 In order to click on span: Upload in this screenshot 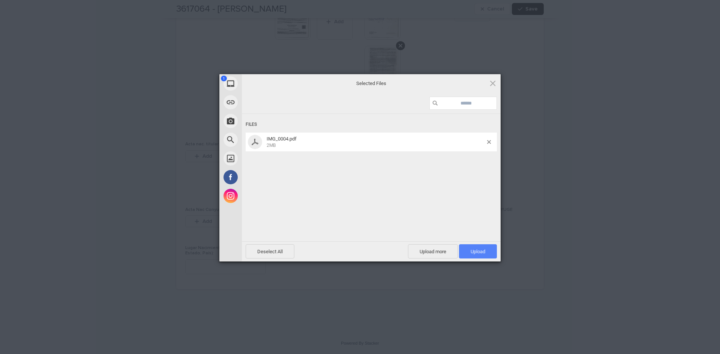, I will do `click(477, 251)`.